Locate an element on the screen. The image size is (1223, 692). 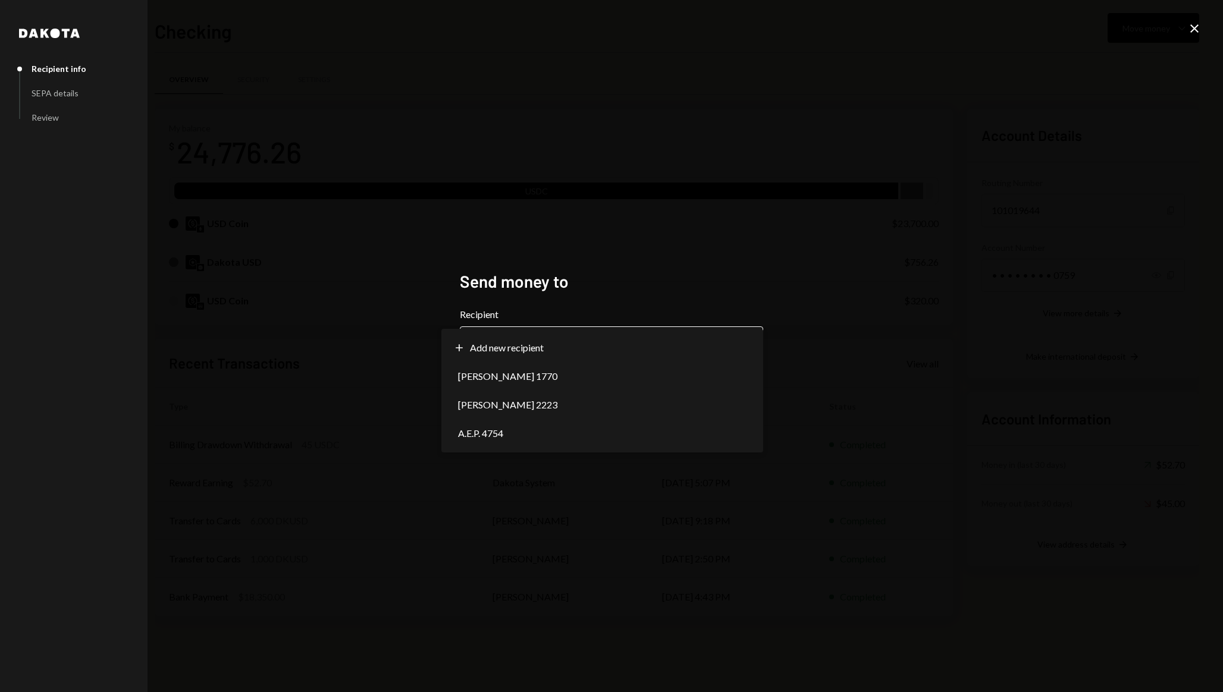
span: Add new recipient is located at coordinates (507, 348).